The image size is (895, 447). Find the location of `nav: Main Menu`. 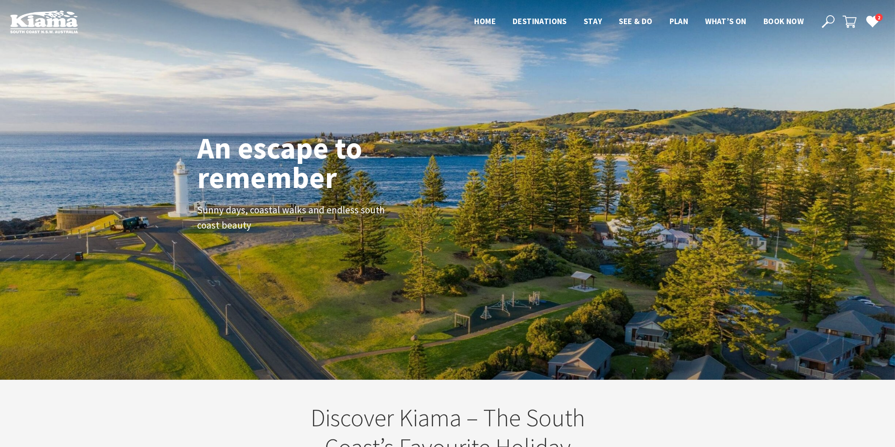

nav: Main Menu is located at coordinates (639, 22).